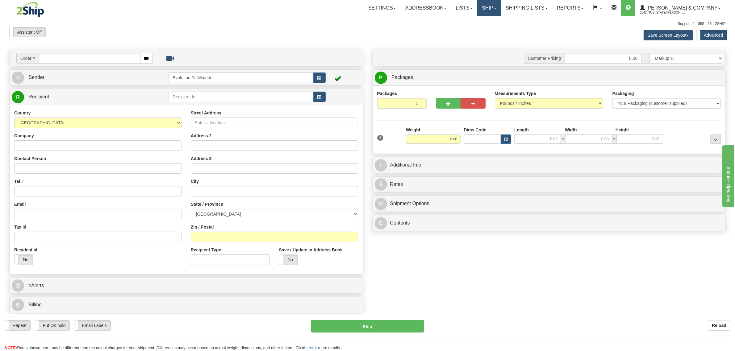 This screenshot has height=351, width=735. What do you see at coordinates (19, 182) in the screenshot?
I see `label: Tel #` at bounding box center [19, 182].